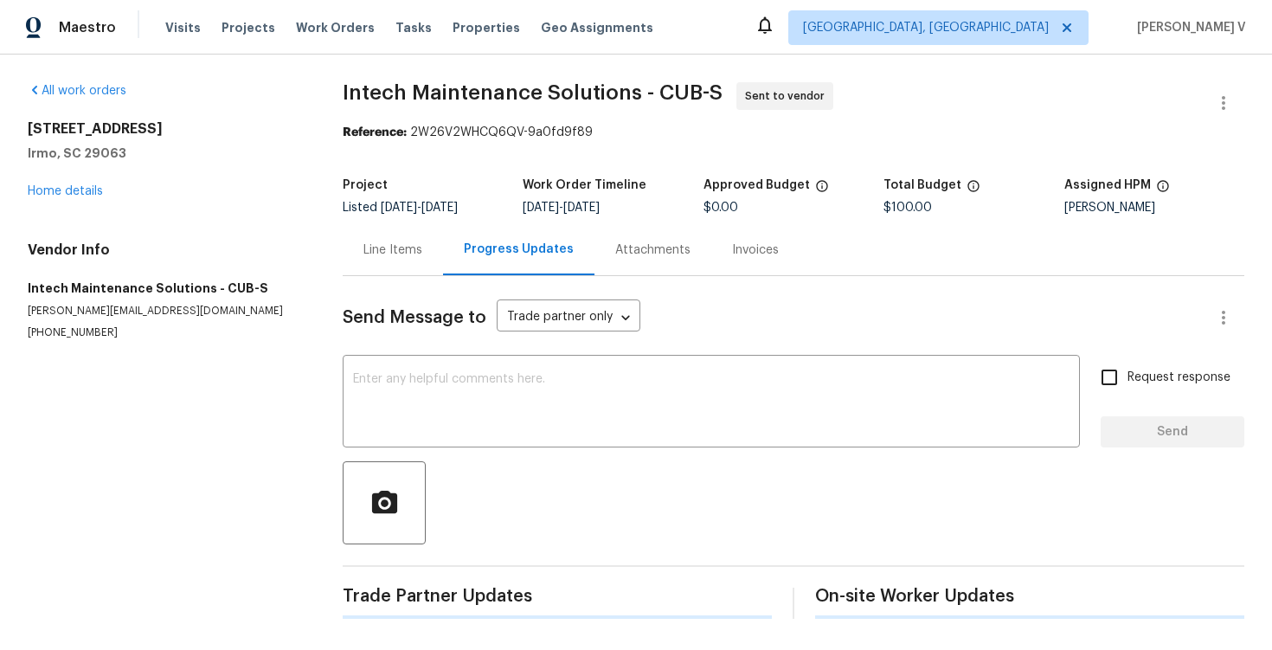 This screenshot has height=650, width=1272. I want to click on span: The hpm assigned to this work order., so click(1163, 190).